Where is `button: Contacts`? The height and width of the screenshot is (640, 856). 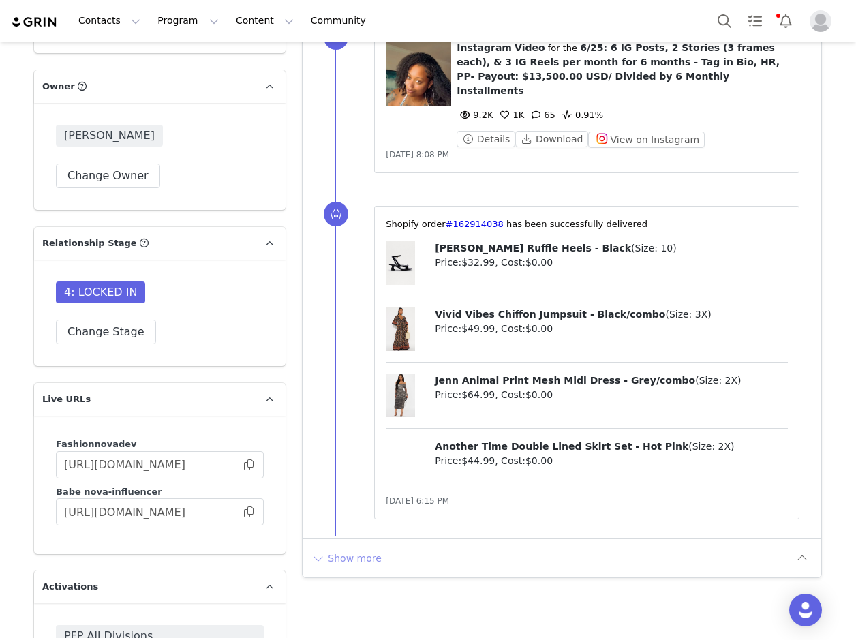 button: Contacts is located at coordinates (109, 20).